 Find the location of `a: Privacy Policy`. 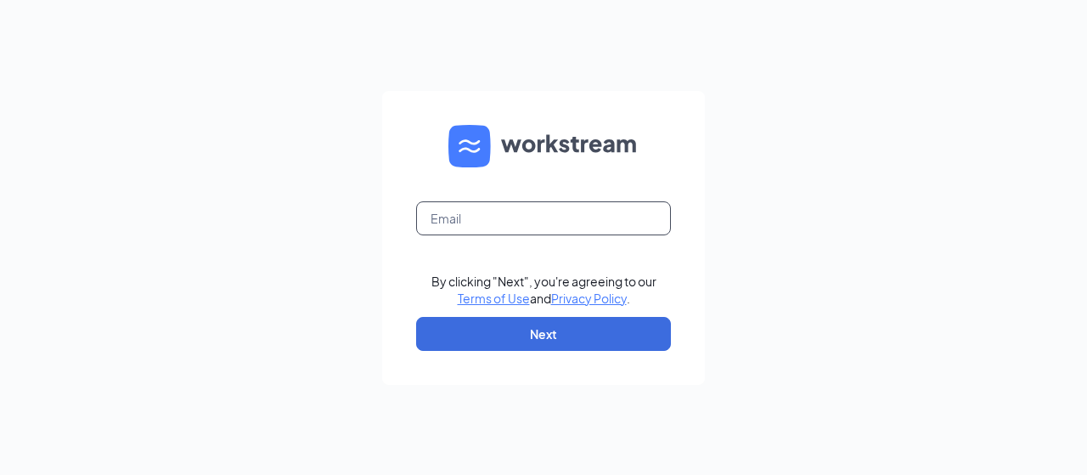

a: Privacy Policy is located at coordinates (588, 298).